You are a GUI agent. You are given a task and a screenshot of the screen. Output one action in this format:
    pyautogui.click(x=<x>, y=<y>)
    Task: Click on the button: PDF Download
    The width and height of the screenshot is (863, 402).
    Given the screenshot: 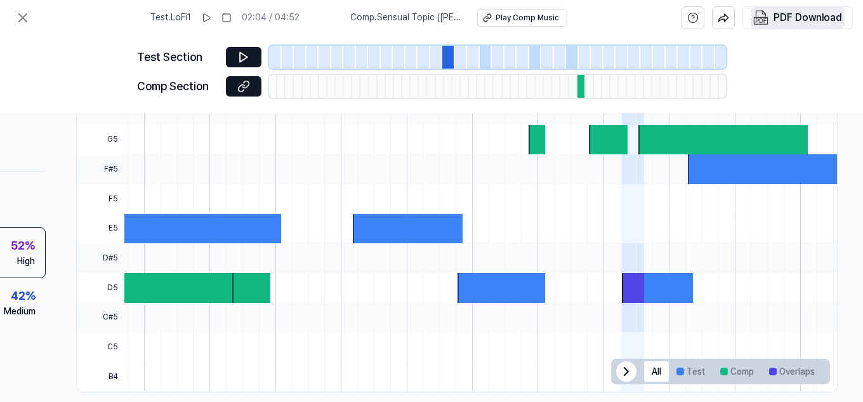 What is the action you would take?
    pyautogui.click(x=797, y=18)
    